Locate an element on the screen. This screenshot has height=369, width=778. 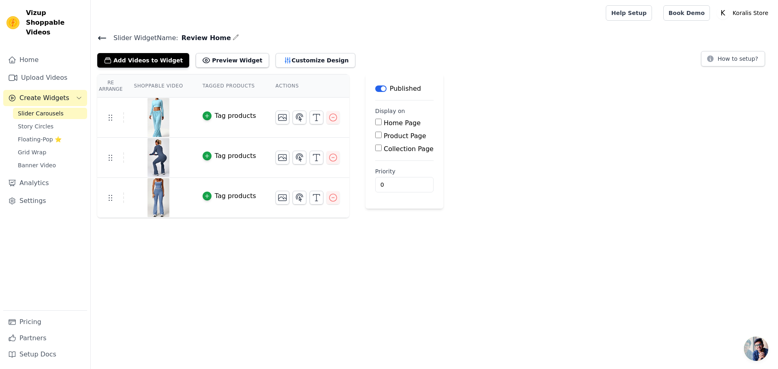
img: Vizup is located at coordinates (13, 23).